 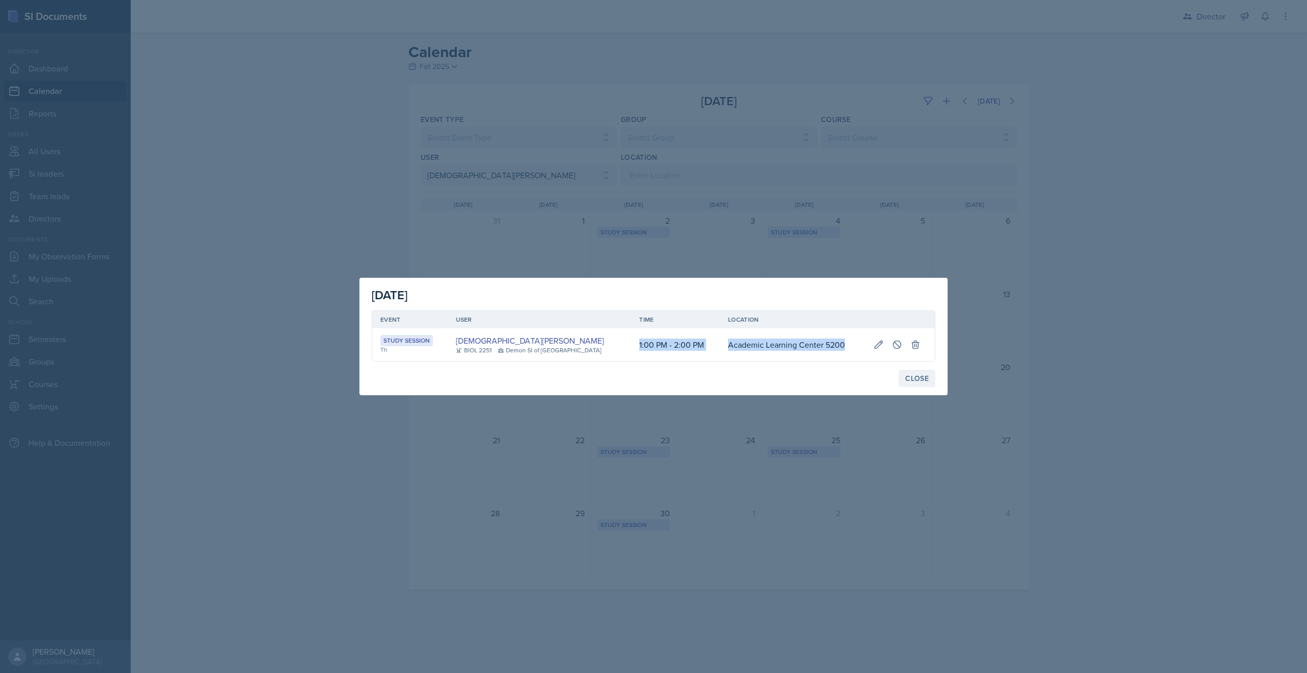 What do you see at coordinates (793, 320) in the screenshot?
I see `th: Location` at bounding box center [793, 320].